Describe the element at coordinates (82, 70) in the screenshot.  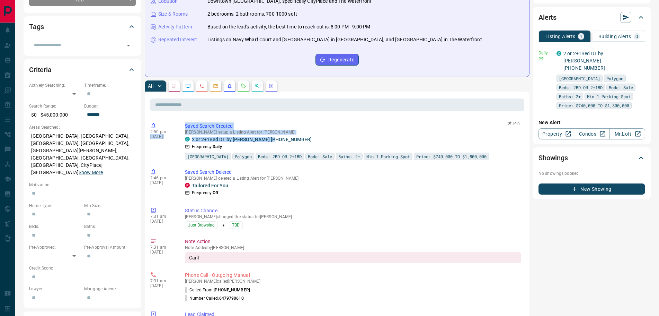
I see `div: Criteria` at that location.